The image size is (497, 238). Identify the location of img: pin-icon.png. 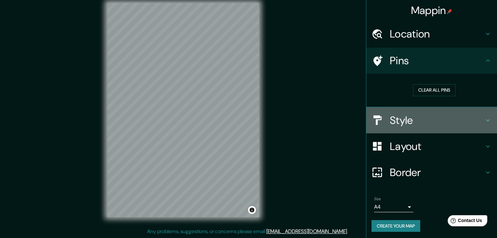
(449, 11).